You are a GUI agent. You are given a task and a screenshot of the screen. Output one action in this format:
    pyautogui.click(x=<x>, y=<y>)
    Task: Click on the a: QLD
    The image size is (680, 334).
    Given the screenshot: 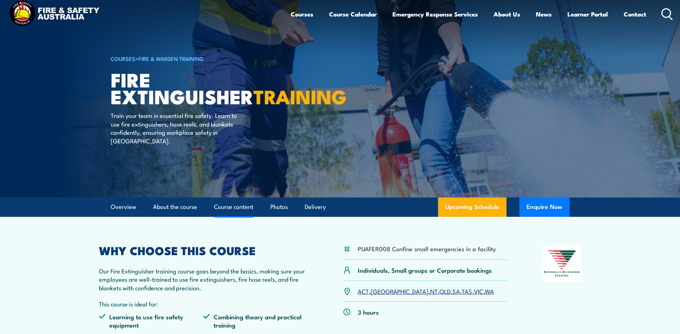 What is the action you would take?
    pyautogui.click(x=445, y=291)
    